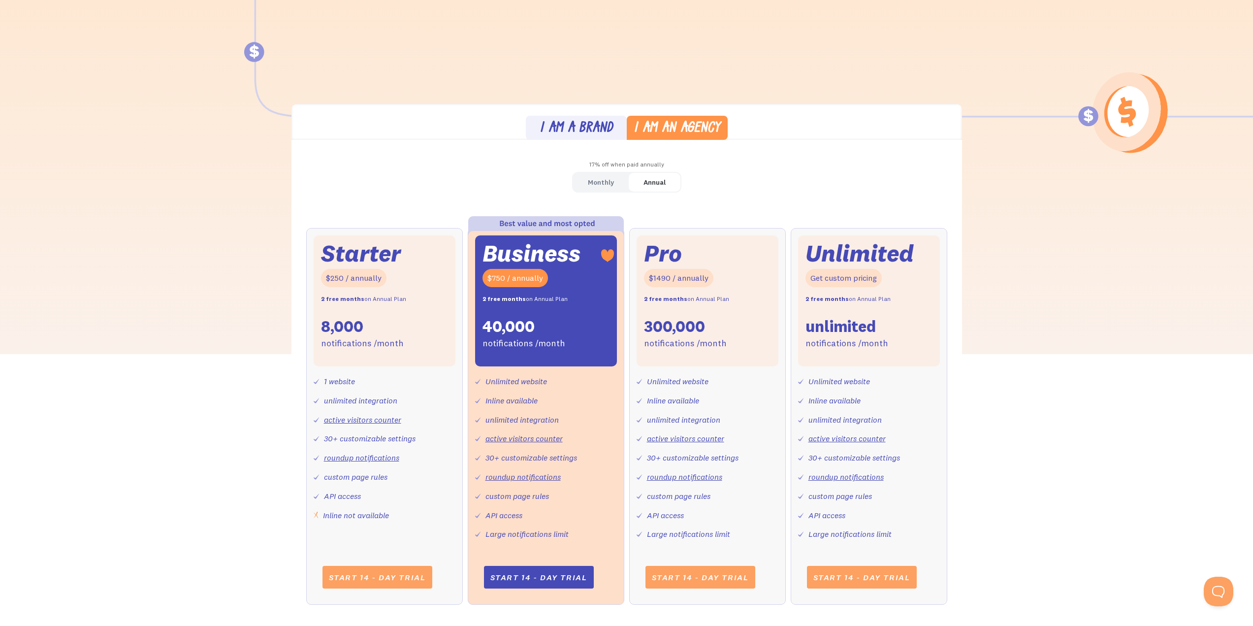 The height and width of the screenshot is (626, 1253). Describe the element at coordinates (627, 164) in the screenshot. I see `div: 17% off when paid annually` at that location.